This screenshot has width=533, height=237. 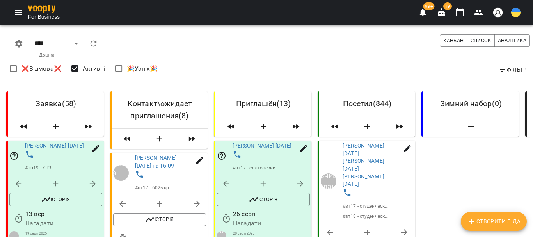 What do you see at coordinates (366, 206) in the screenshot?
I see `p: # вт17 - студенческая` at bounding box center [366, 206].